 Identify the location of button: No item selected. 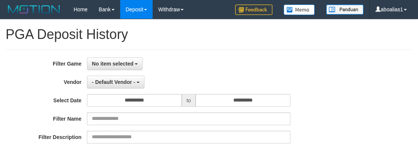
(115, 64).